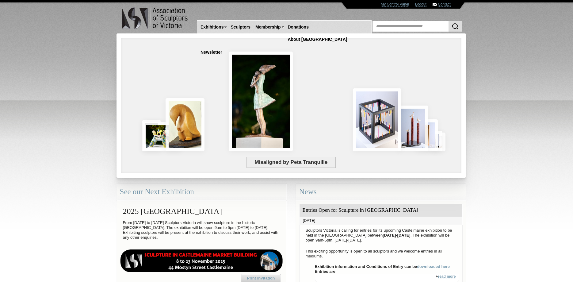 This screenshot has width=573, height=282. What do you see at coordinates (240, 27) in the screenshot?
I see `a: Sculptors` at bounding box center [240, 27].